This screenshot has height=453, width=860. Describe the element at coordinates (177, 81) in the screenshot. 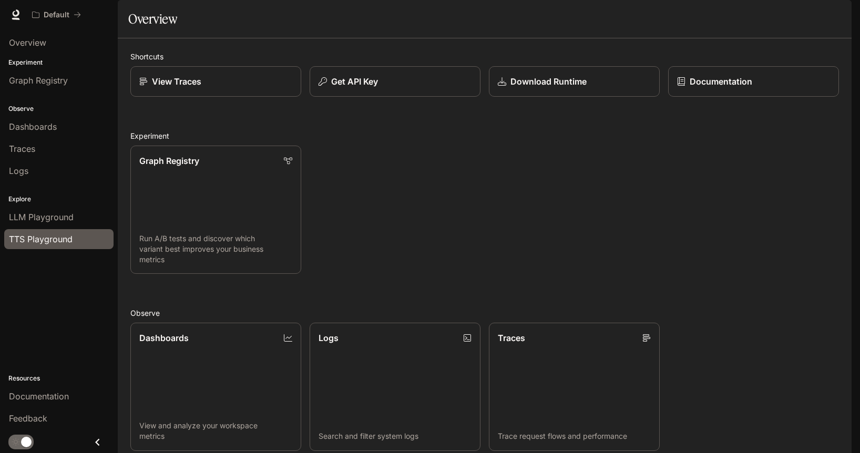

I see `p: View Traces` at that location.